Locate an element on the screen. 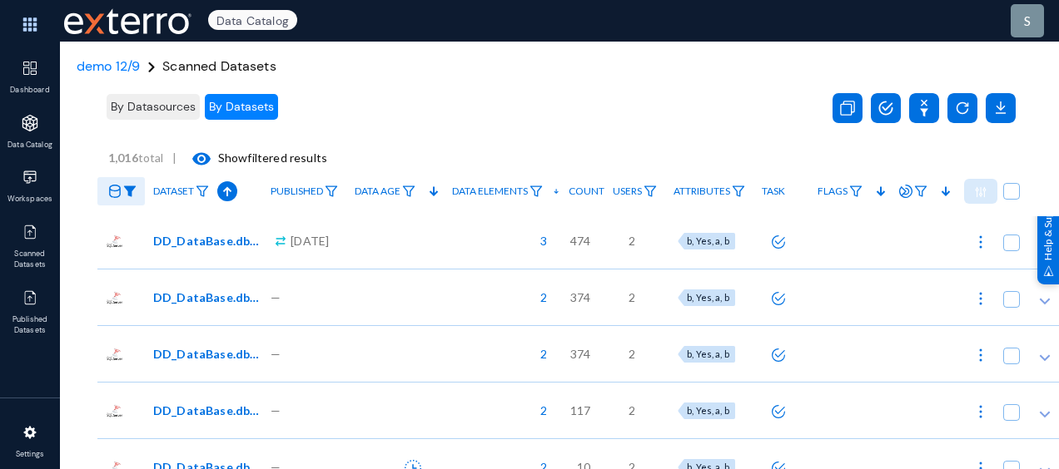  span: Show filtered results is located at coordinates (251, 157).